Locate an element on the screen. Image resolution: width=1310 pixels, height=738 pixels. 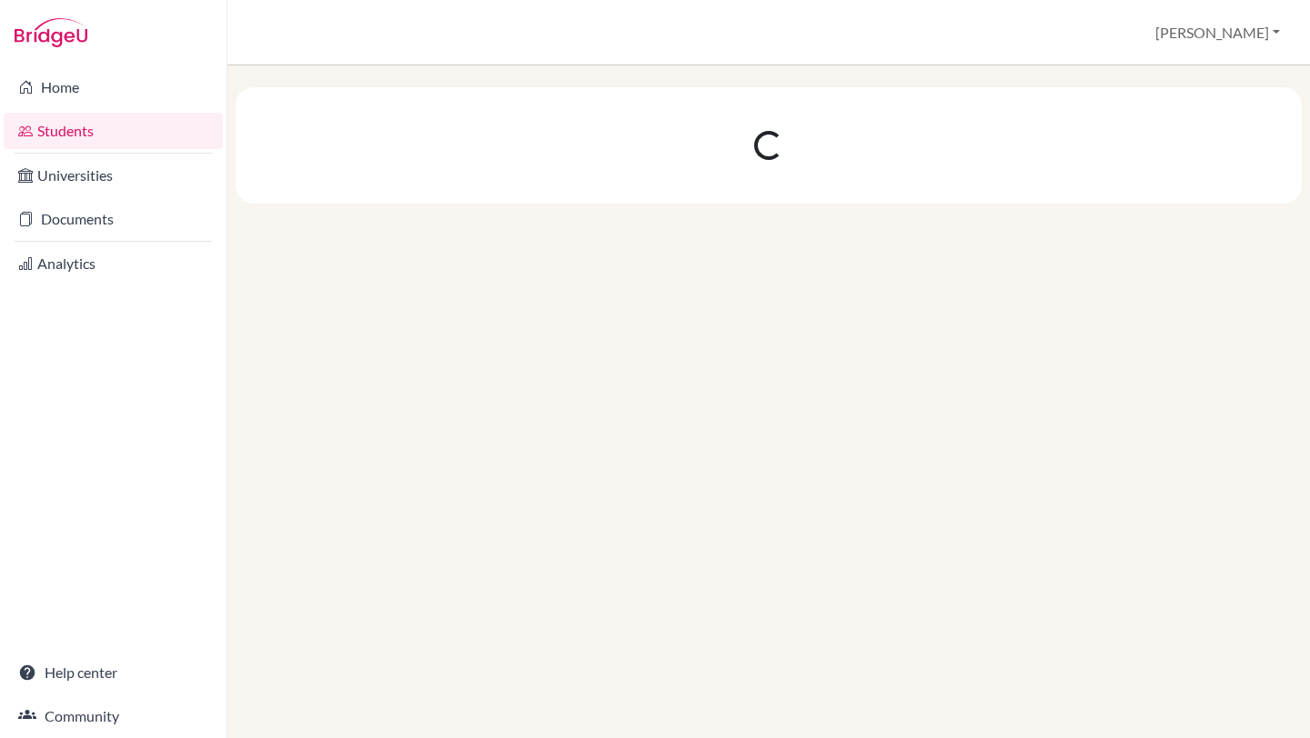
a: Home is located at coordinates (113, 87).